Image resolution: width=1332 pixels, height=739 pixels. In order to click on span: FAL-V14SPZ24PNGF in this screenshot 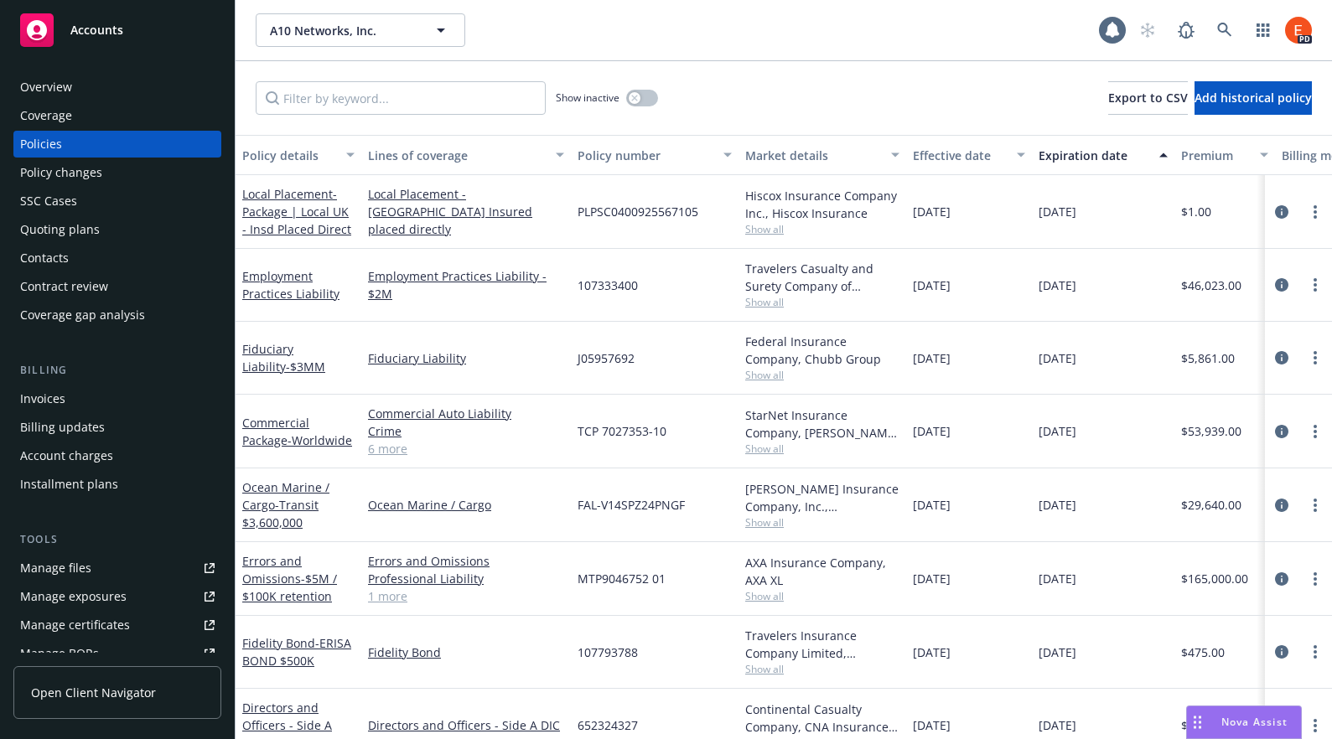, I will do `click(631, 505)`.